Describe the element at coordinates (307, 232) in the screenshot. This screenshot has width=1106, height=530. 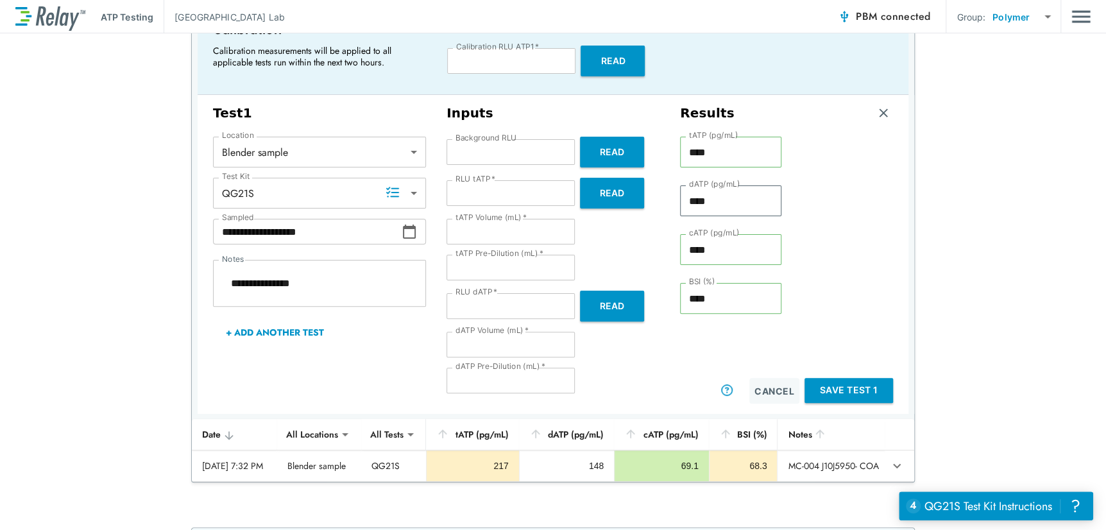
I see `input: Choose date, selected date is Oct 13, 2025` at that location.